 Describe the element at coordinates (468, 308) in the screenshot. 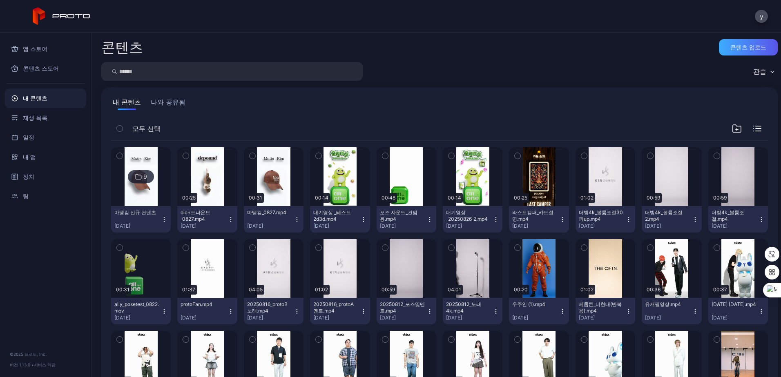

I see `div: 20250812_노래4k.mp4` at that location.